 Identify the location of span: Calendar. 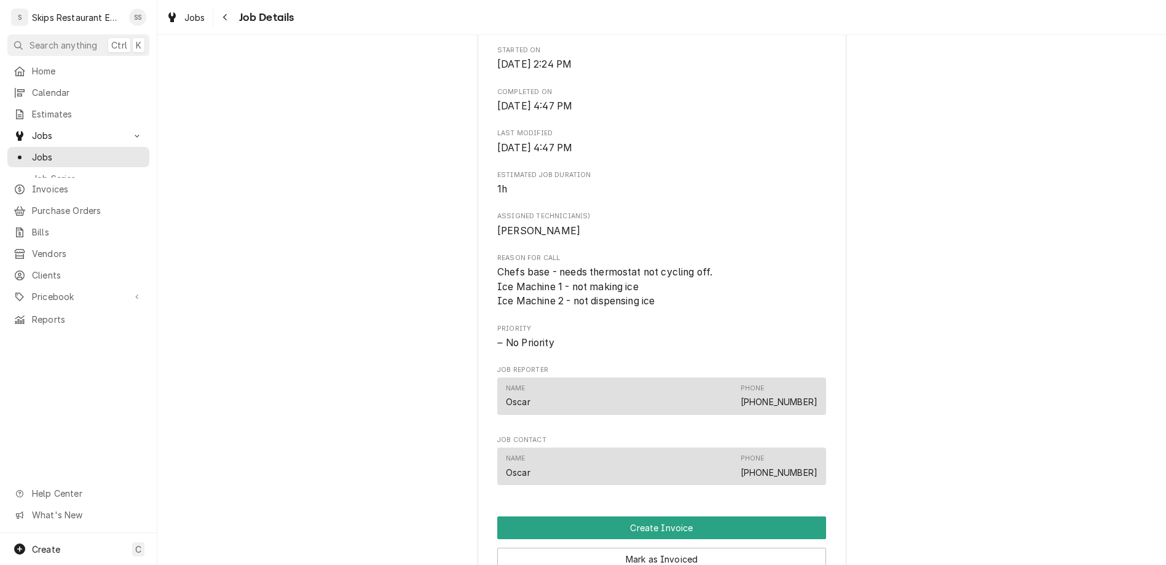
(87, 92).